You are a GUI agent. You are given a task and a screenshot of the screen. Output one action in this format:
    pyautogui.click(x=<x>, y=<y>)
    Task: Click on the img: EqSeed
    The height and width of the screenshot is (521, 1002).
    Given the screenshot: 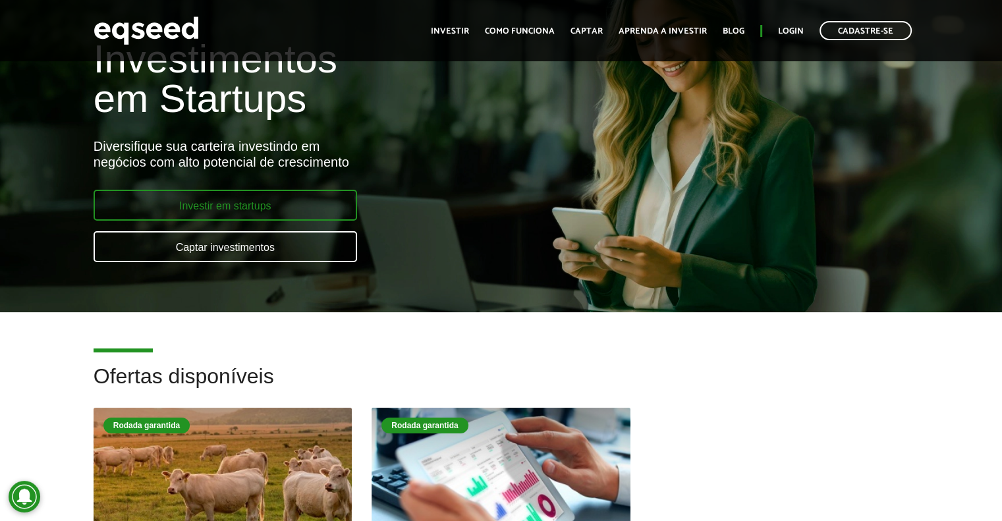 What is the action you would take?
    pyautogui.click(x=146, y=30)
    